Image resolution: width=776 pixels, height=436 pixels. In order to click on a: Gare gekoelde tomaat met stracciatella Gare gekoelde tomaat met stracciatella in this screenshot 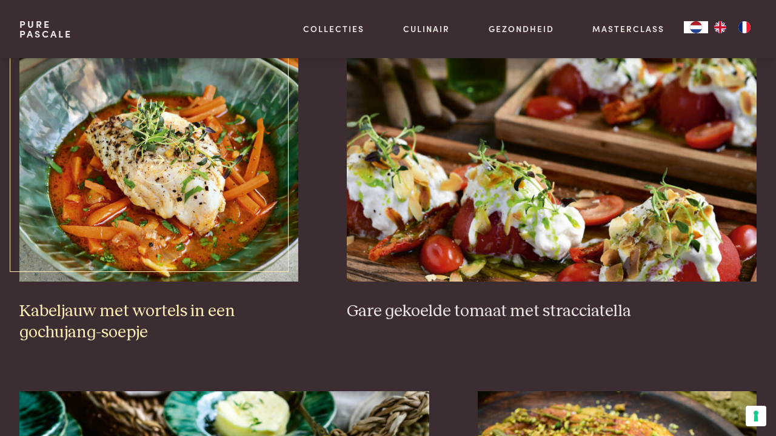, I will do `click(551, 181)`.